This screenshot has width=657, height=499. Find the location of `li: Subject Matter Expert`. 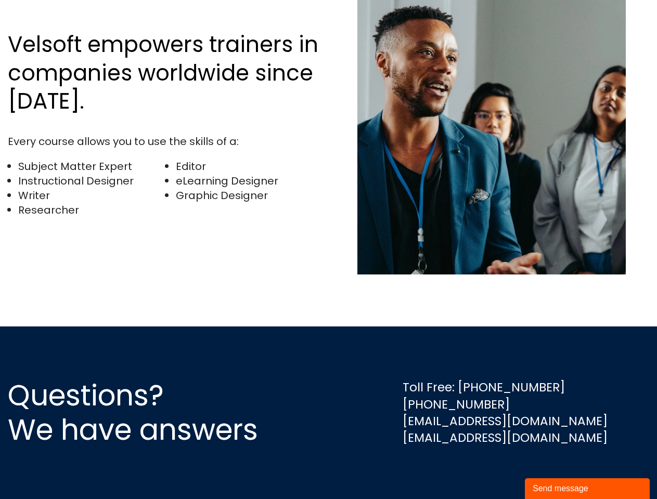

li: Subject Matter Expert is located at coordinates (92, 166).